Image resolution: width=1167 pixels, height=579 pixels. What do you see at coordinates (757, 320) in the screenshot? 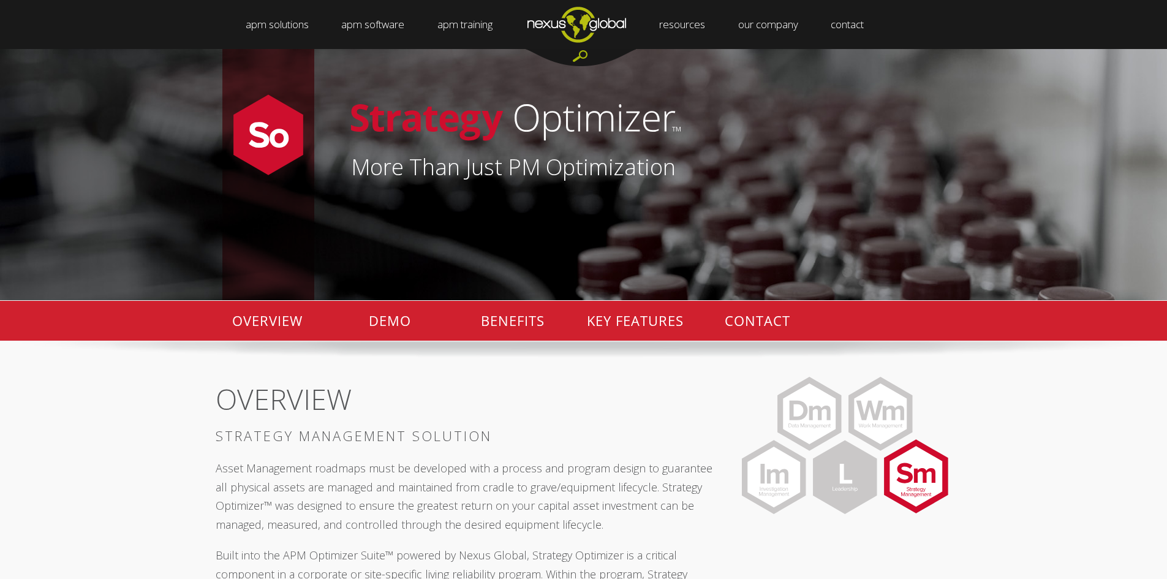
I see `p: CONTACT` at bounding box center [757, 320].